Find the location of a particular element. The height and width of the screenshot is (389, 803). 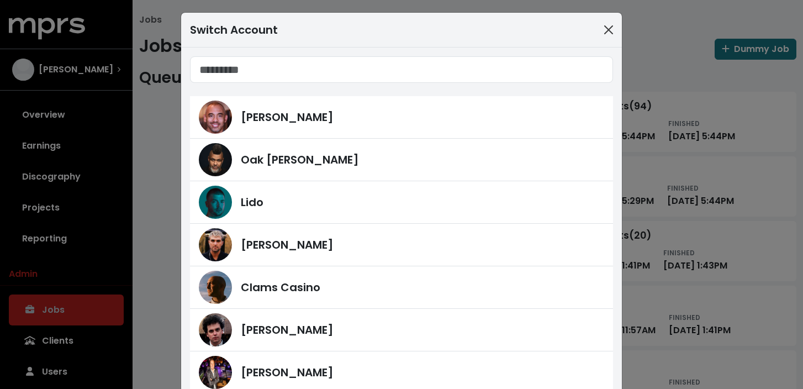

img: Clams Casino is located at coordinates (215, 287).